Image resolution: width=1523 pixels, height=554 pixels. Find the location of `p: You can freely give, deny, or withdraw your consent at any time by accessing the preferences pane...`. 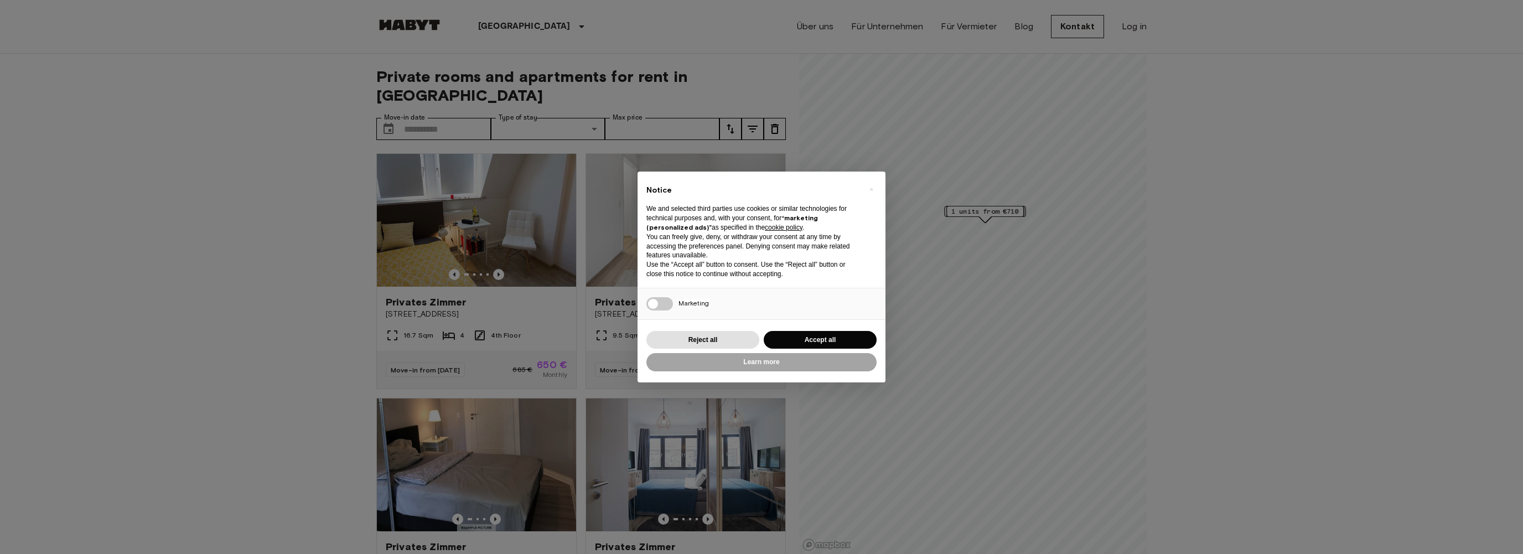

p: You can freely give, deny, or withdraw your consent at any time by accessing the preferences pane... is located at coordinates (753, 246).